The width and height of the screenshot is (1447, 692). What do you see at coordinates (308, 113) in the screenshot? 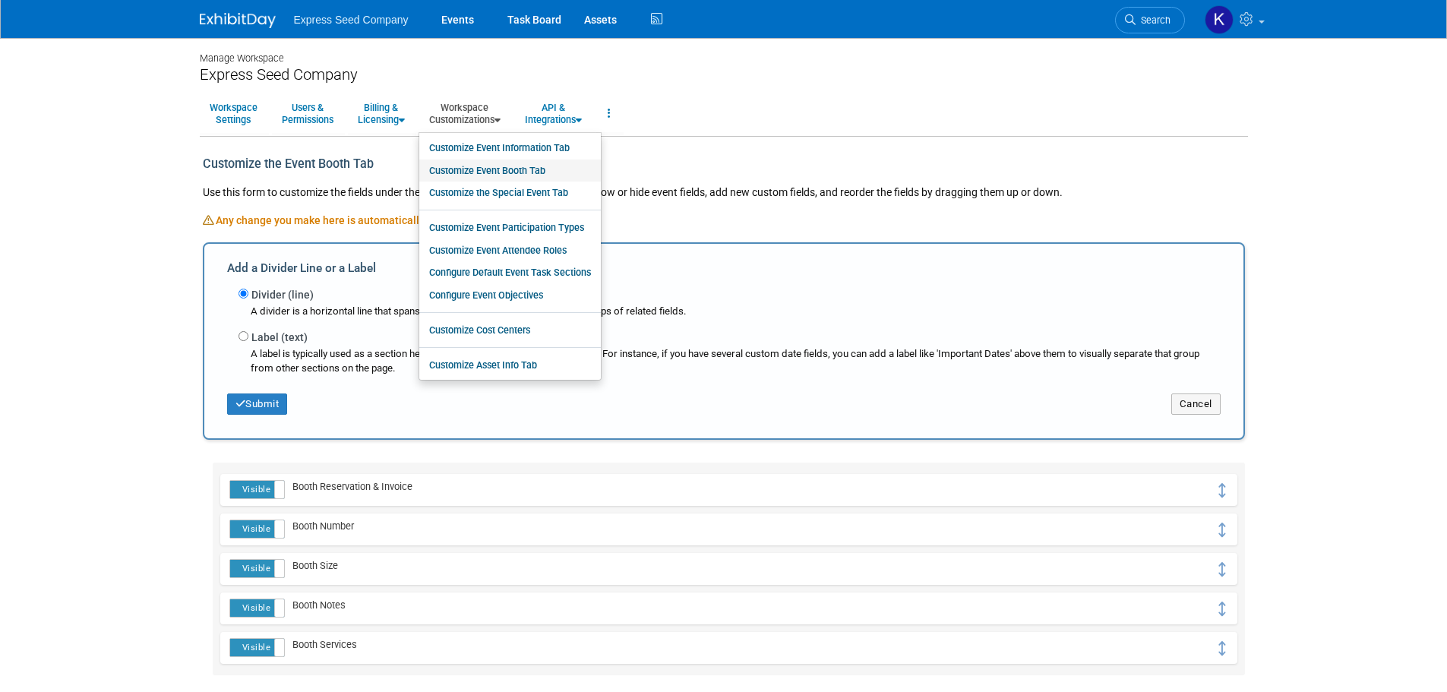
I see `a: Users &Permissions` at bounding box center [308, 113].